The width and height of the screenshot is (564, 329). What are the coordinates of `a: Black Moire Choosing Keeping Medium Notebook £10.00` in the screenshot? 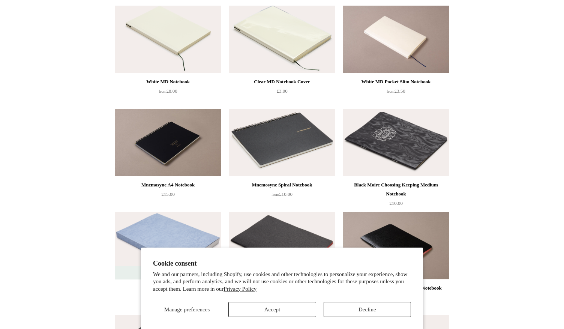 It's located at (396, 196).